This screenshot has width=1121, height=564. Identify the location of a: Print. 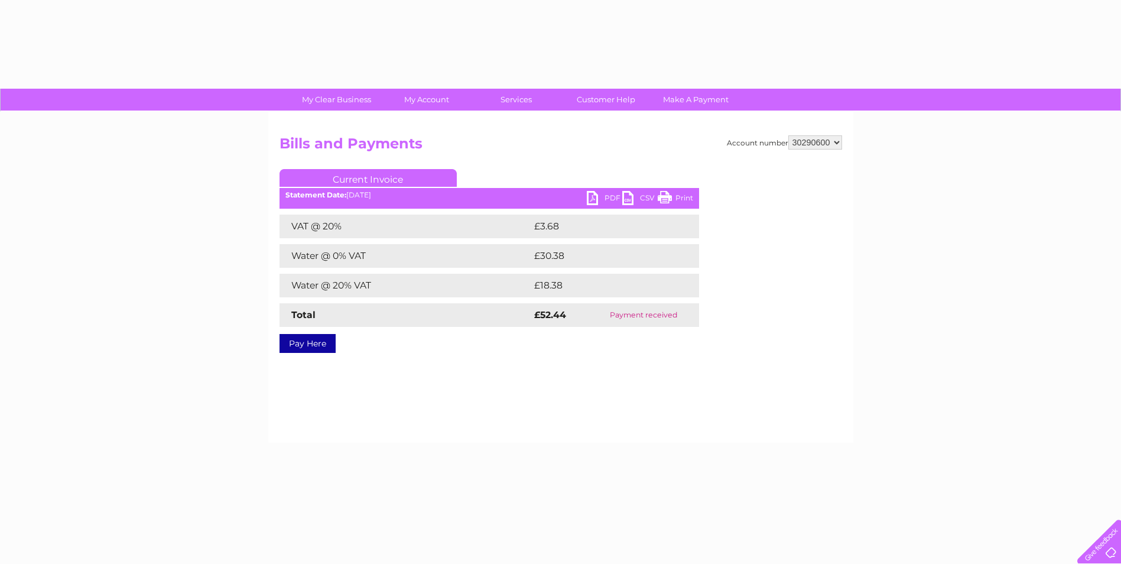
(675, 199).